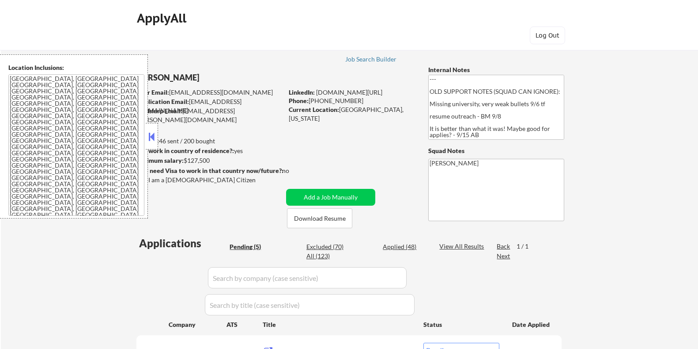 The image size is (698, 349). I want to click on div: Back, so click(504, 246).